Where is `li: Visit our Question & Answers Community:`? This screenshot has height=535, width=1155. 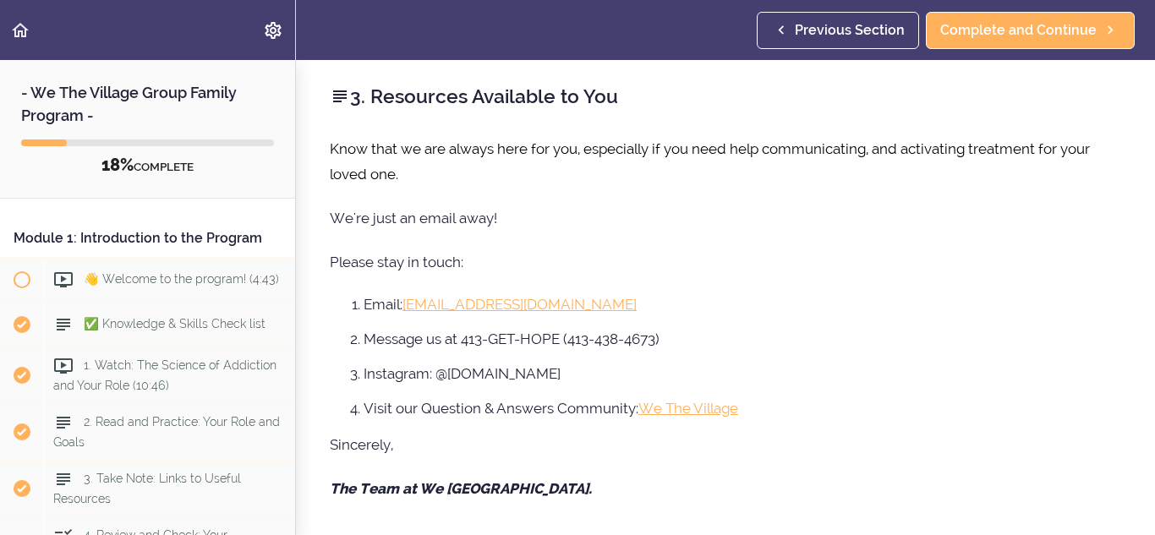
li: Visit our Question & Answers Community: is located at coordinates (742, 408).